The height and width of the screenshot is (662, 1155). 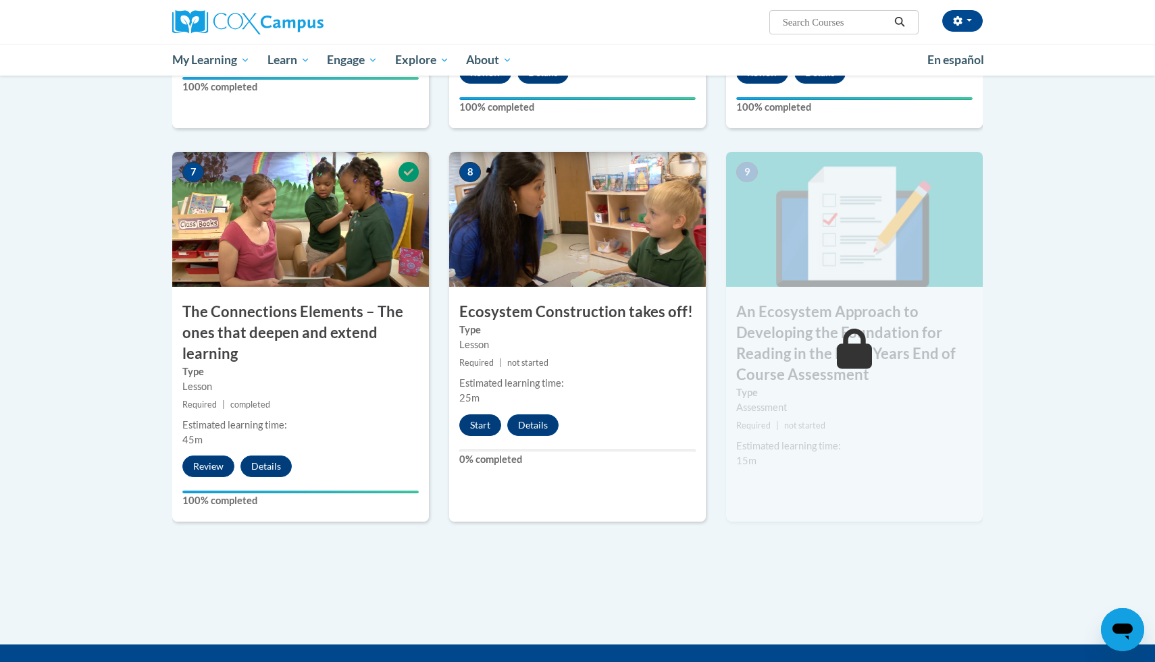 What do you see at coordinates (470, 172) in the screenshot?
I see `span: 8` at bounding box center [470, 172].